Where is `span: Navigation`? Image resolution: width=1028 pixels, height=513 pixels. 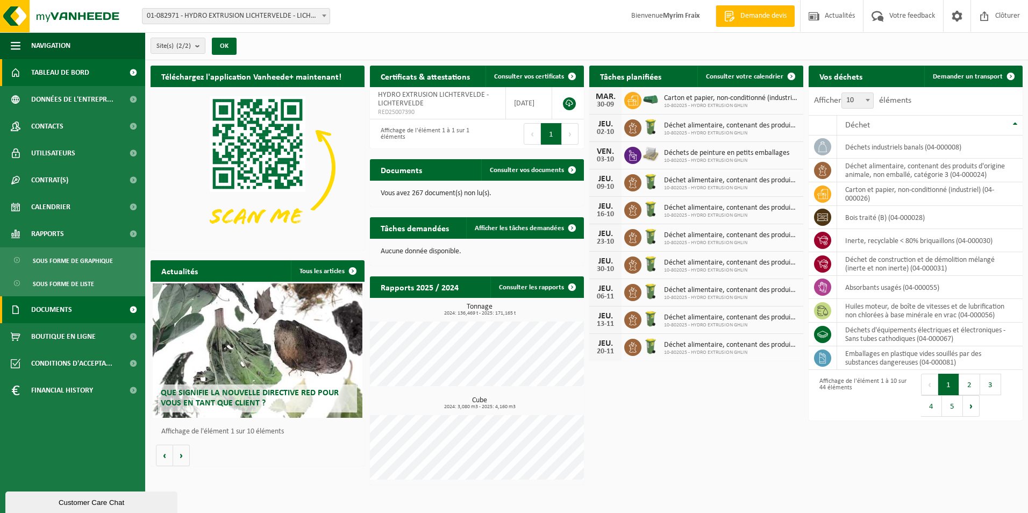
span: Navigation is located at coordinates (51, 46).